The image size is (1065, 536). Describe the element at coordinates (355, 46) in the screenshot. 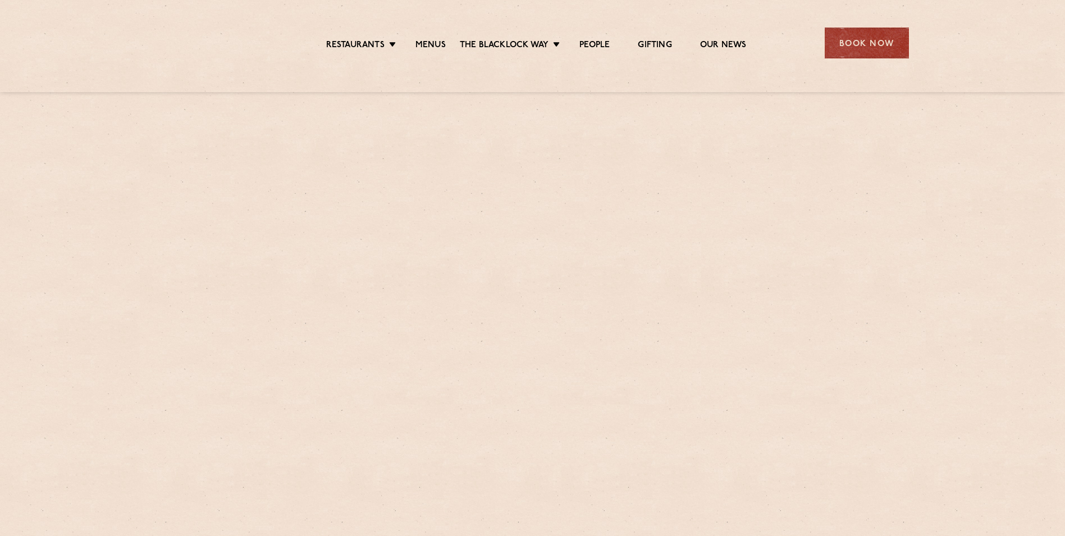

I see `a: Restaurants` at that location.